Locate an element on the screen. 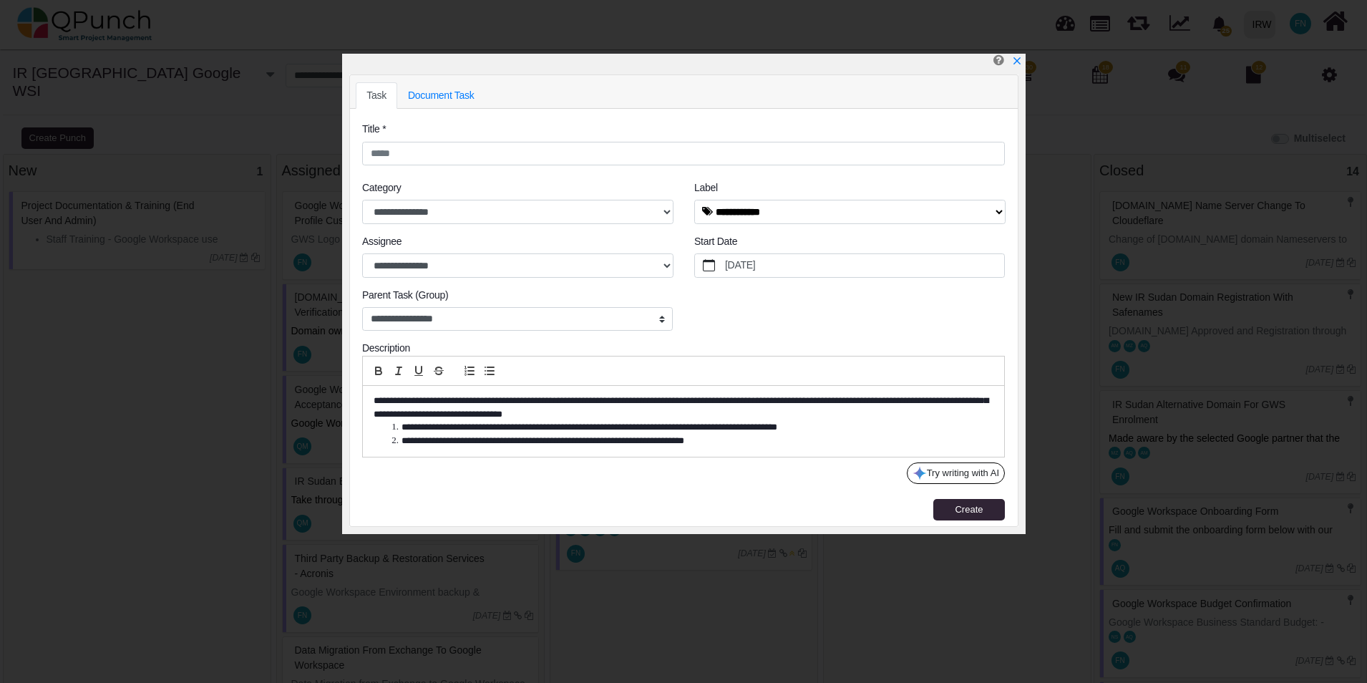 The image size is (1367, 683). legend: Category is located at coordinates (517, 190).